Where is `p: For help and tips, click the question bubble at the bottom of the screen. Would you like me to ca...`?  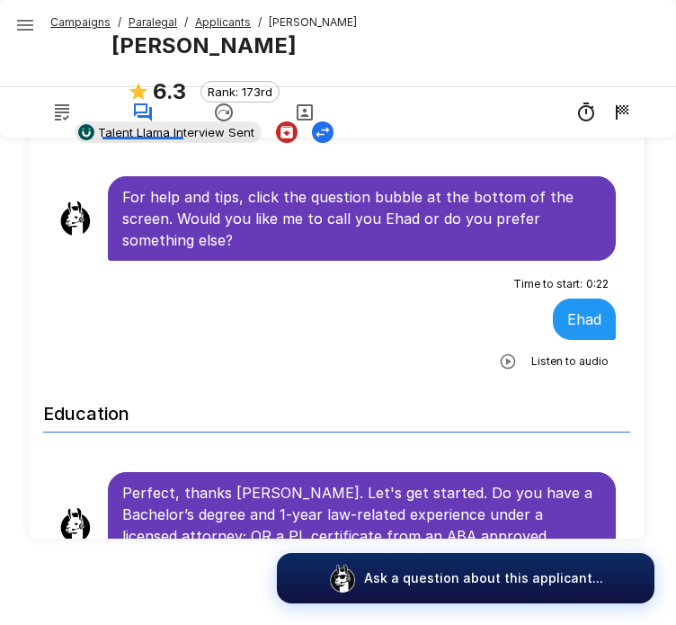
p: For help and tips, click the question bubble at the bottom of the screen. Would you like me to ca... is located at coordinates (362, 219).